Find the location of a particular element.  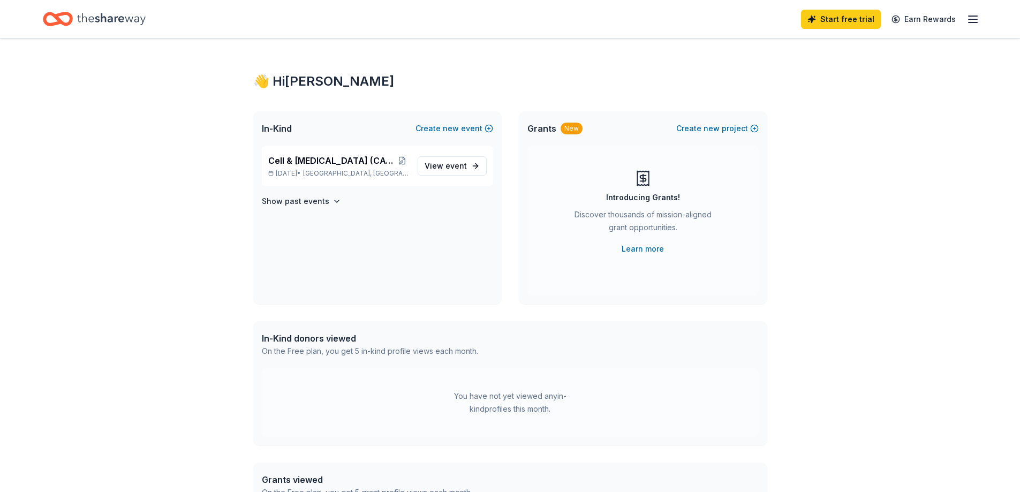

a: Home is located at coordinates (94, 19).